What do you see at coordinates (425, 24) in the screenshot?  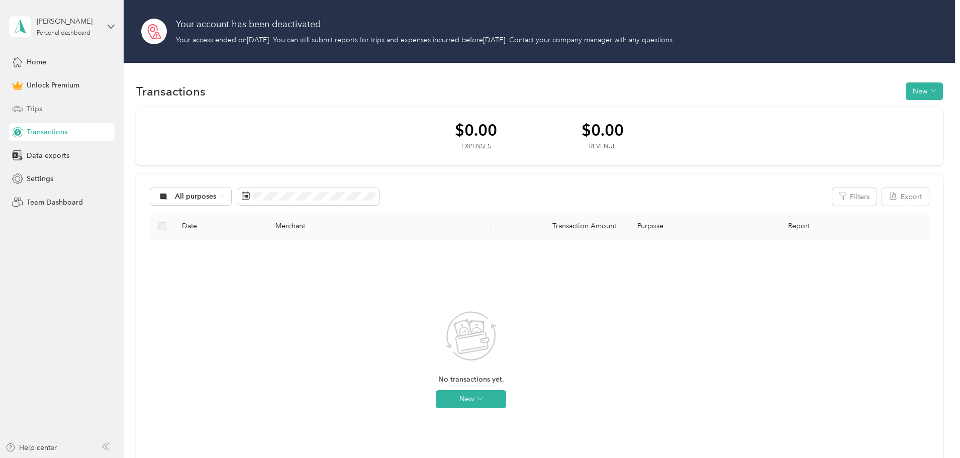 I see `h2: Your account has been deactivated` at bounding box center [425, 24].